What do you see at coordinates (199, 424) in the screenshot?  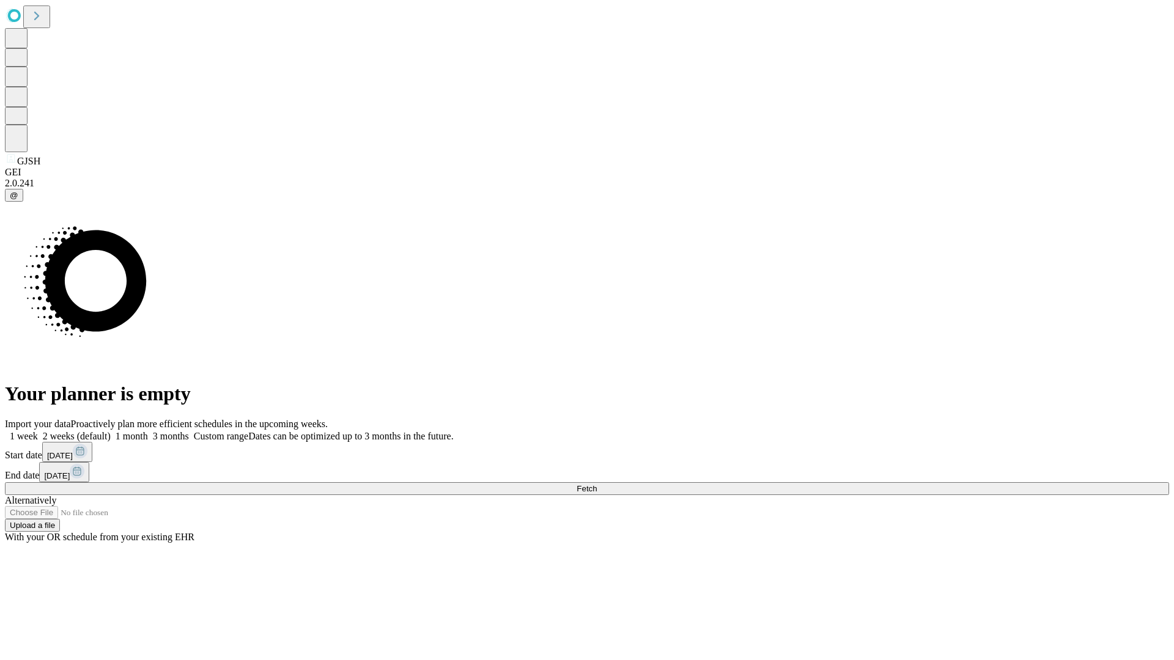 I see `span: Proactively plan more efficient schedules in the upcoming weeks.` at bounding box center [199, 424].